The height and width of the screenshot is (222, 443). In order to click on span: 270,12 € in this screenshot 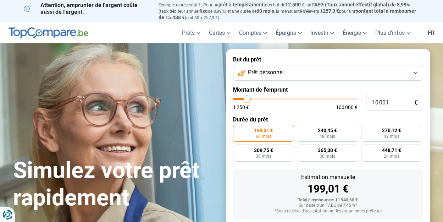, I will do `click(392, 130)`.